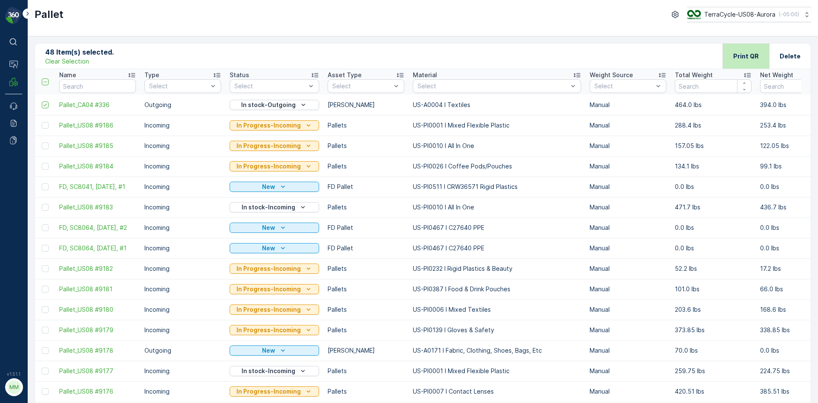 This screenshot has height=403, width=818. What do you see at coordinates (345, 75) in the screenshot?
I see `p: Asset Type` at bounding box center [345, 75].